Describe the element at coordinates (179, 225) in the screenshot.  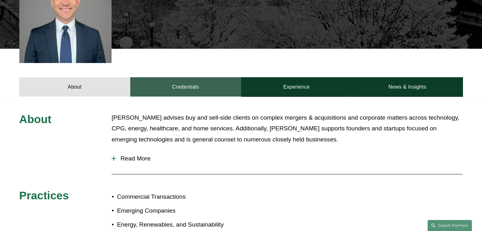
I see `p: Energy, Renewables, and Sustainability` at that location.